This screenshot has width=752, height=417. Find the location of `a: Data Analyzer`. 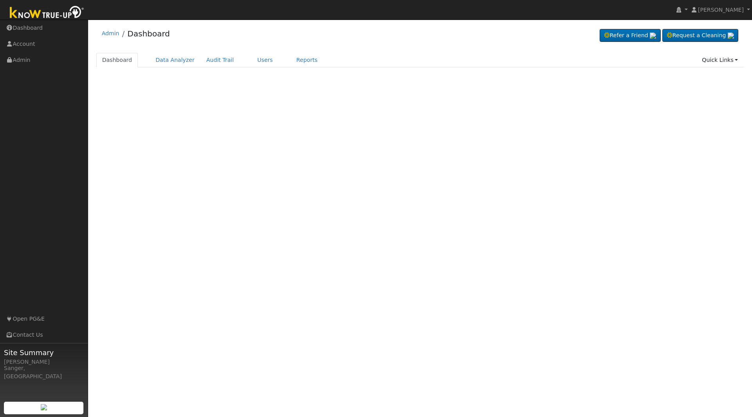

a: Data Analyzer is located at coordinates (175, 60).